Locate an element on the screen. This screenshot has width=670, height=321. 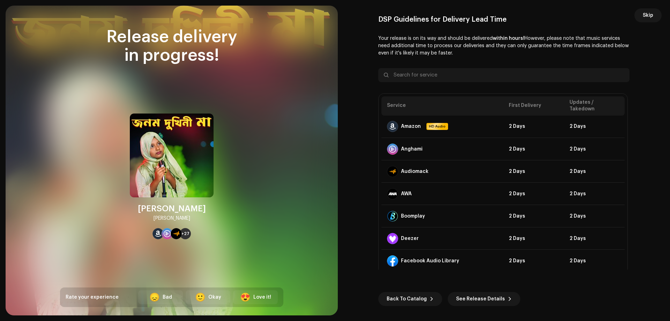
div: Okay is located at coordinates (215, 297).